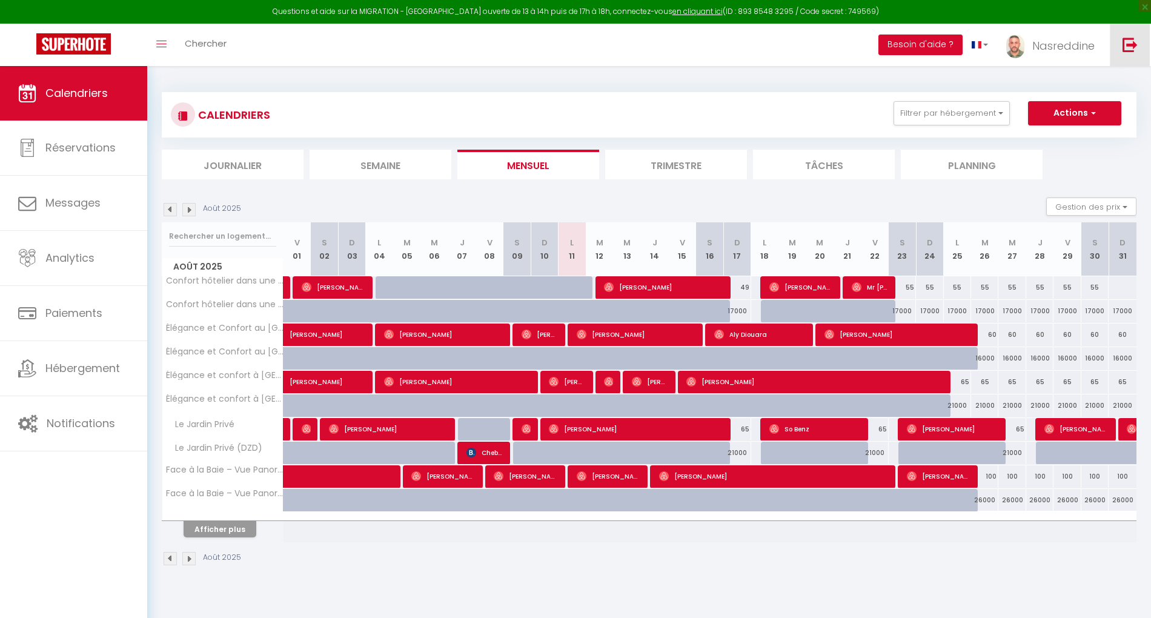 Image resolution: width=1151 pixels, height=618 pixels. Describe the element at coordinates (1063, 45) in the screenshot. I see `span: Nasreddine` at that location.